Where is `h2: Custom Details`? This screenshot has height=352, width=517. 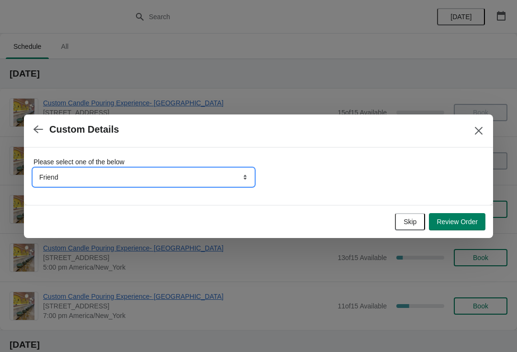
h2: Custom Details is located at coordinates (84, 129).